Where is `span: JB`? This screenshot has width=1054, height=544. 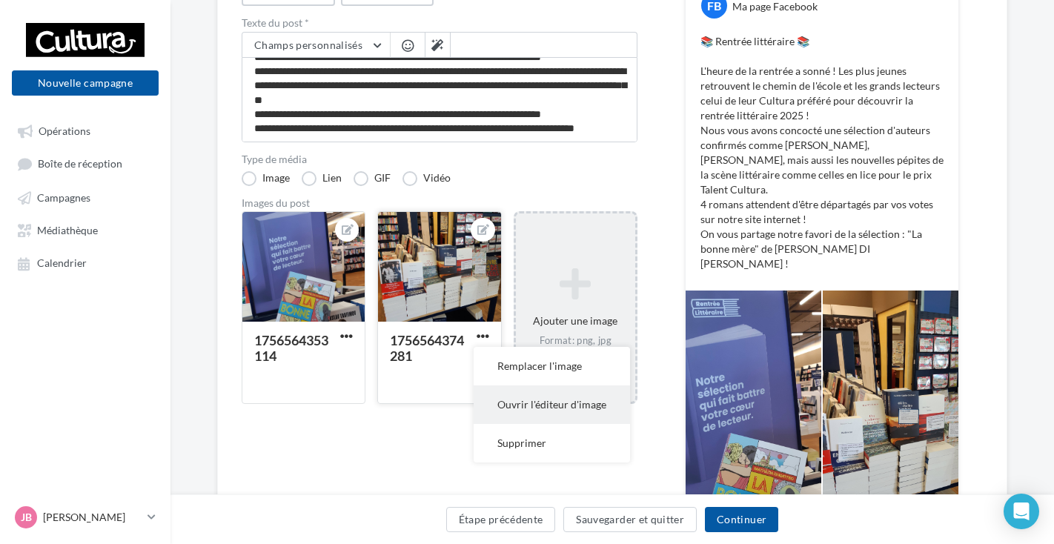
span: JB is located at coordinates (26, 517).